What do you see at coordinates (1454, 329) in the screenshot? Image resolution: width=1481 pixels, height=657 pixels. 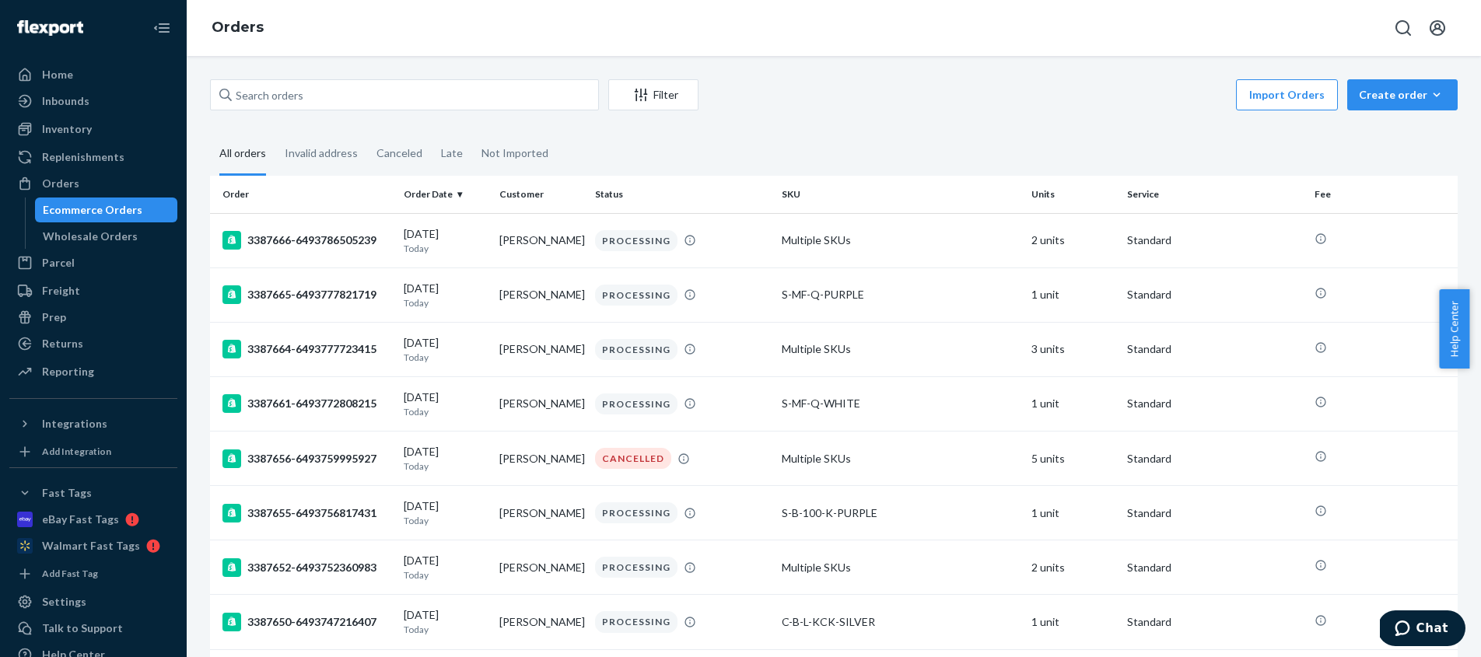 I see `button: Help Center` at bounding box center [1454, 329].